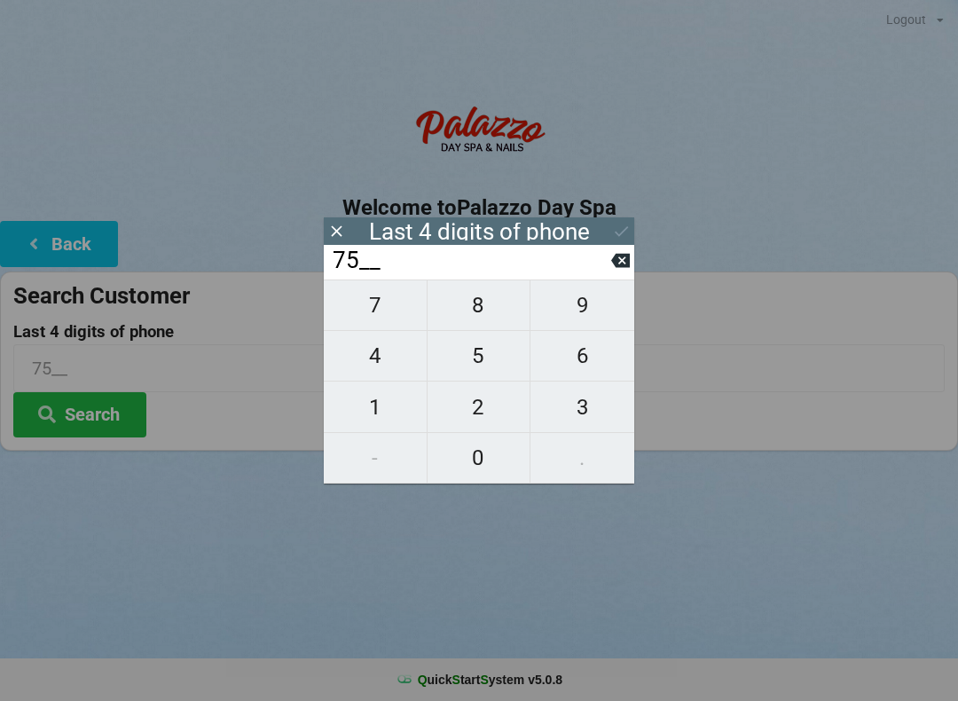 The width and height of the screenshot is (958, 701). What do you see at coordinates (582, 305) in the screenshot?
I see `button: 9` at bounding box center [582, 305].